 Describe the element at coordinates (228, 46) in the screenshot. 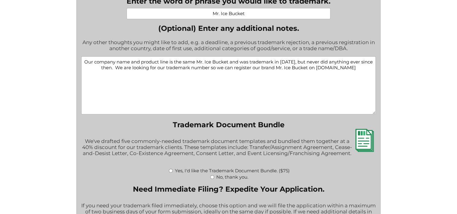

I see `div: Any other thoughts you might like to add, e.g. a deadline, a previous trademark rejection, a prev...` at that location.